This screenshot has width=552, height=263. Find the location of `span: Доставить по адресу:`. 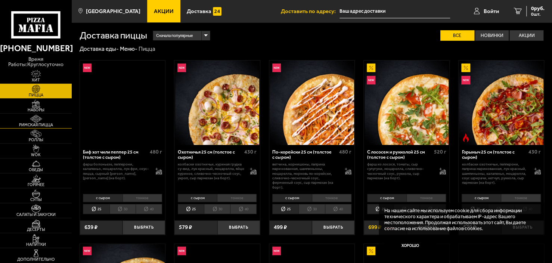

span: Доставить по адресу: is located at coordinates (310, 11).